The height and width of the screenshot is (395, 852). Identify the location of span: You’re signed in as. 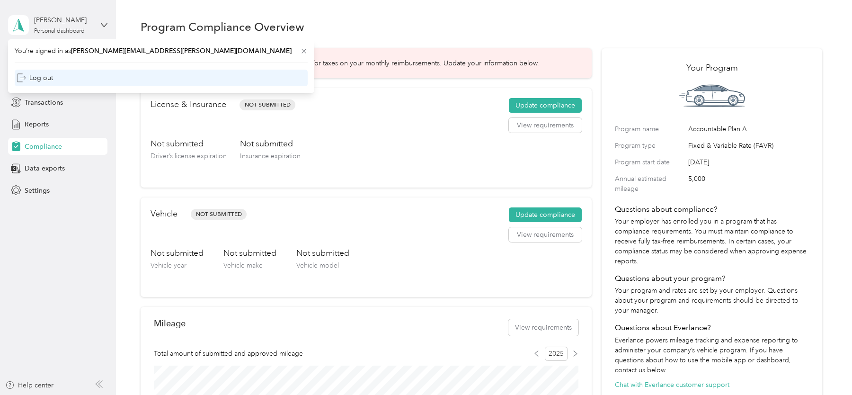
(161, 51).